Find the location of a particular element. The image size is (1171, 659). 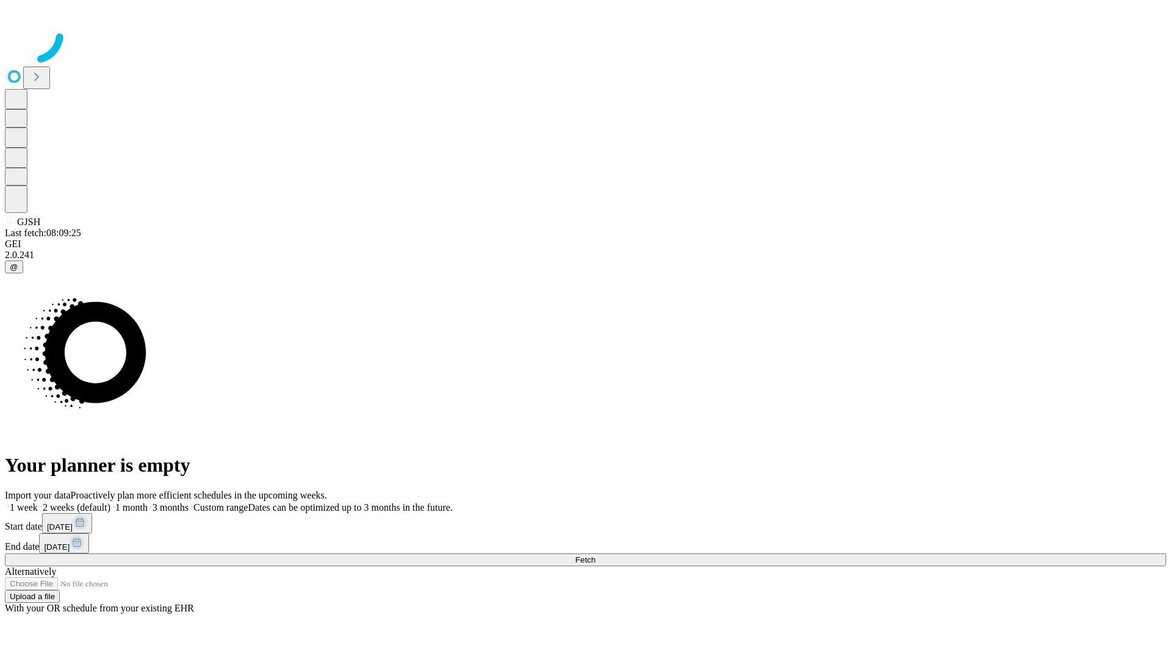

div: End date is located at coordinates (586, 543).